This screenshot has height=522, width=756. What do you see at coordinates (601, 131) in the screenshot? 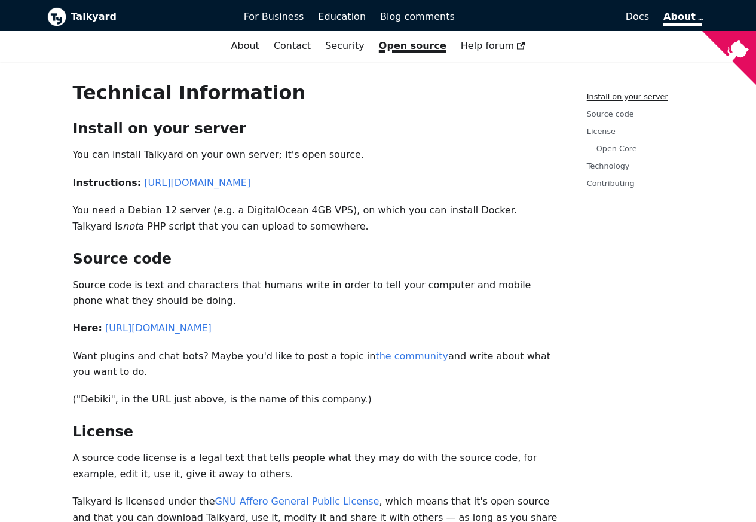
I see `a: License` at bounding box center [601, 131].